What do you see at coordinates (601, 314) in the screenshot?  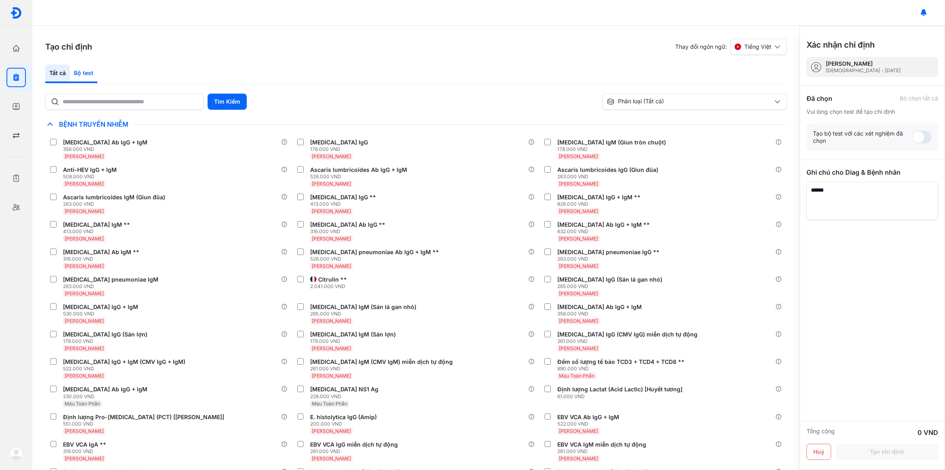 I see `div: 358.000 VND` at bounding box center [601, 314].